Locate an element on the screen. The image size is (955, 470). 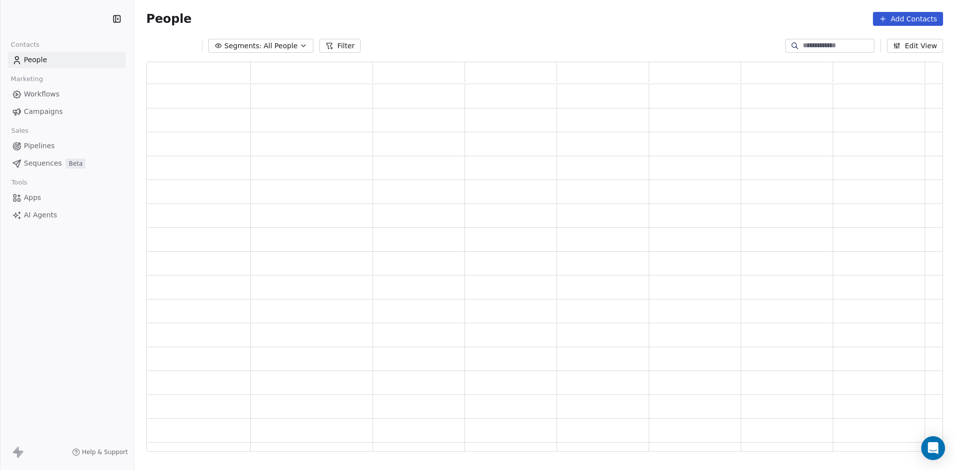
span: Apps is located at coordinates (32, 198).